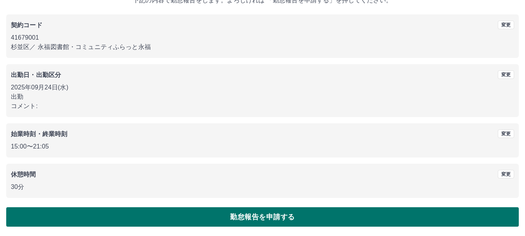  I want to click on p: 30分, so click(262, 187).